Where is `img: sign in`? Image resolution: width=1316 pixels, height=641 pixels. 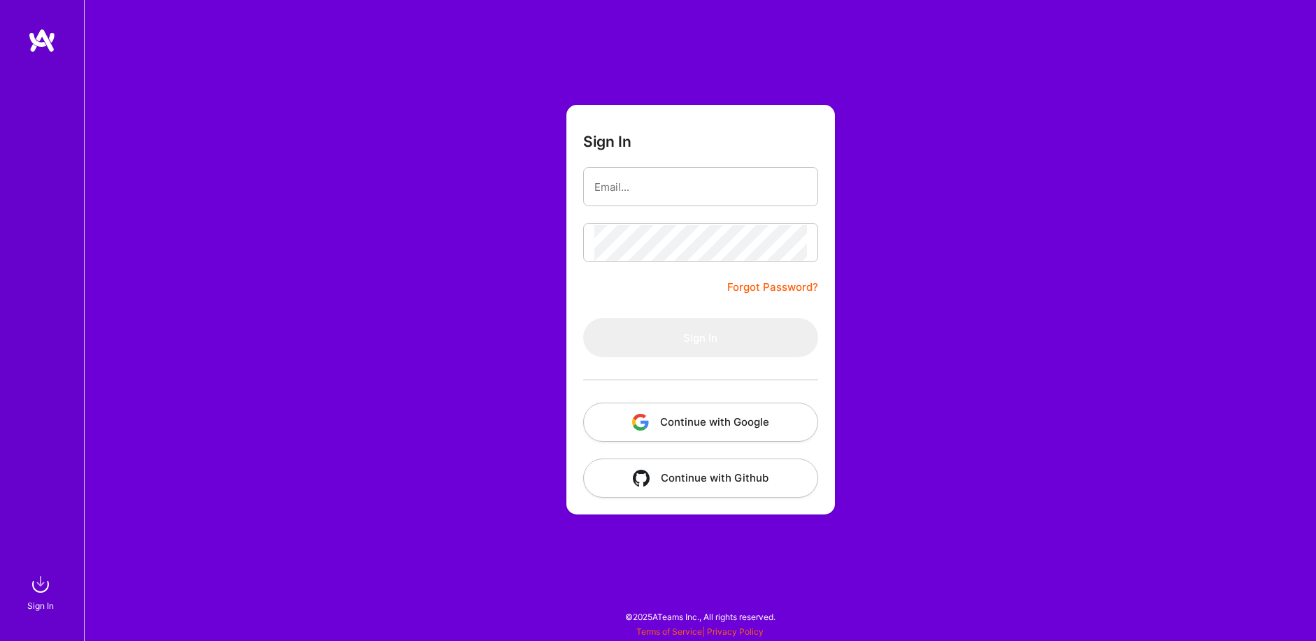
img: sign in is located at coordinates (41, 584).